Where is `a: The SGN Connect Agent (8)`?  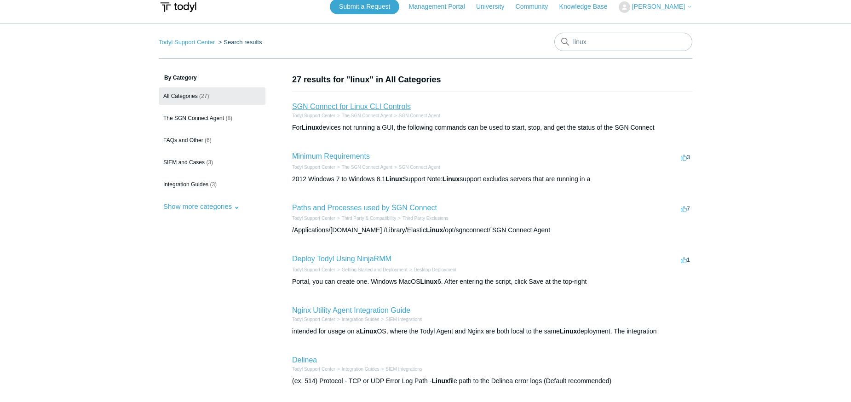 a: The SGN Connect Agent (8) is located at coordinates (212, 118).